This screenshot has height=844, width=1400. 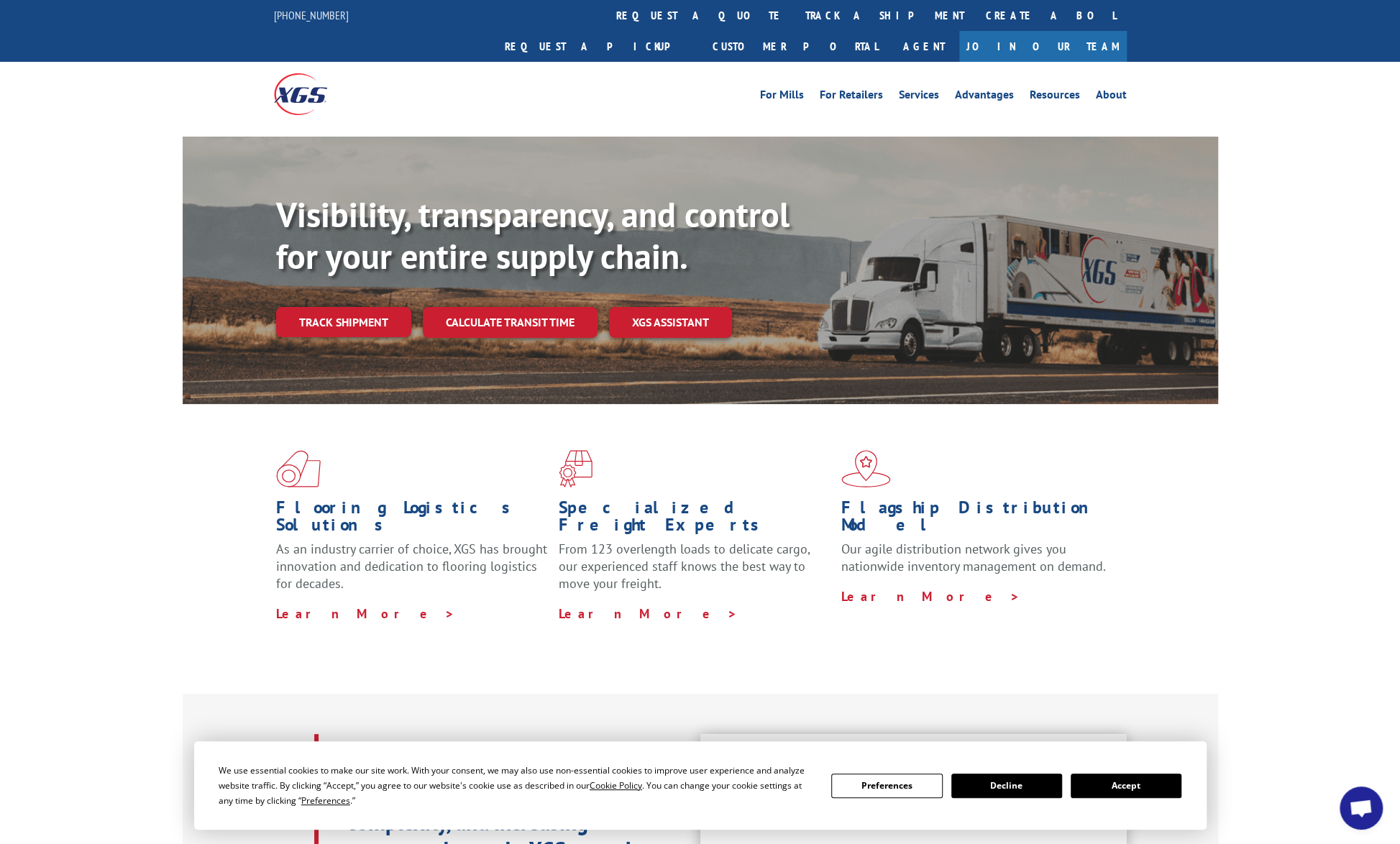 What do you see at coordinates (344, 322) in the screenshot?
I see `a: Track shipment` at bounding box center [344, 322].